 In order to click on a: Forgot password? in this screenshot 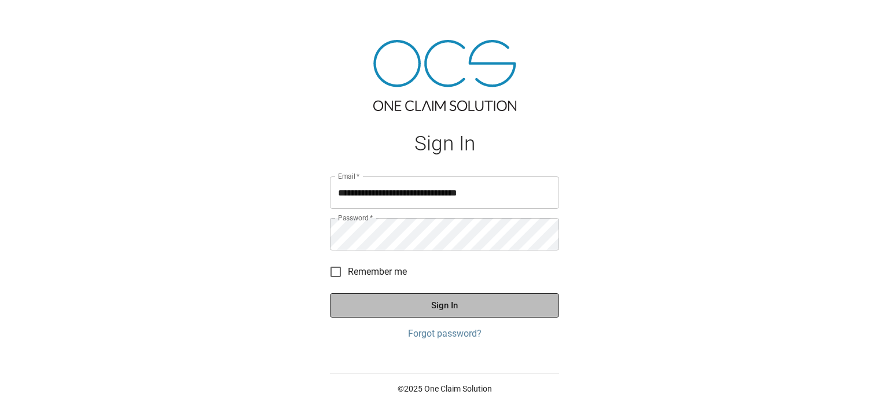, I will do `click(444, 334)`.